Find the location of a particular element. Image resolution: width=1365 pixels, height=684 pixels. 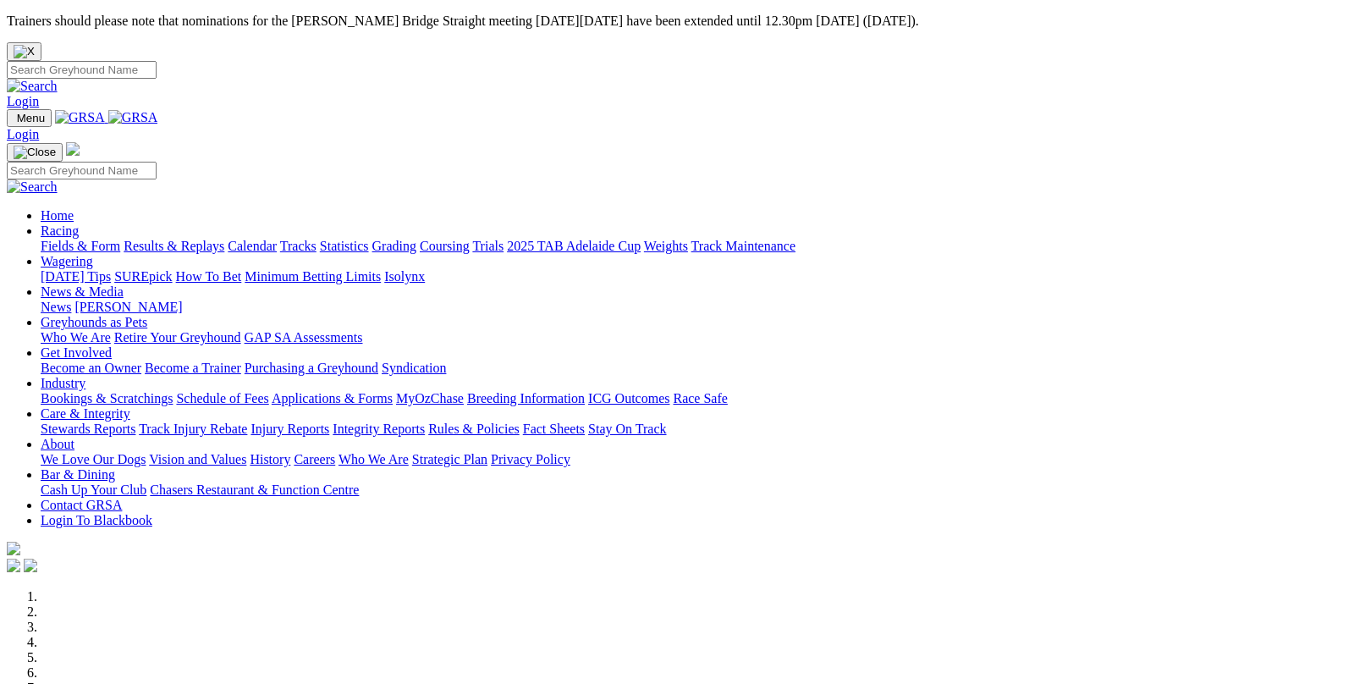

a: Careers is located at coordinates (314, 459).